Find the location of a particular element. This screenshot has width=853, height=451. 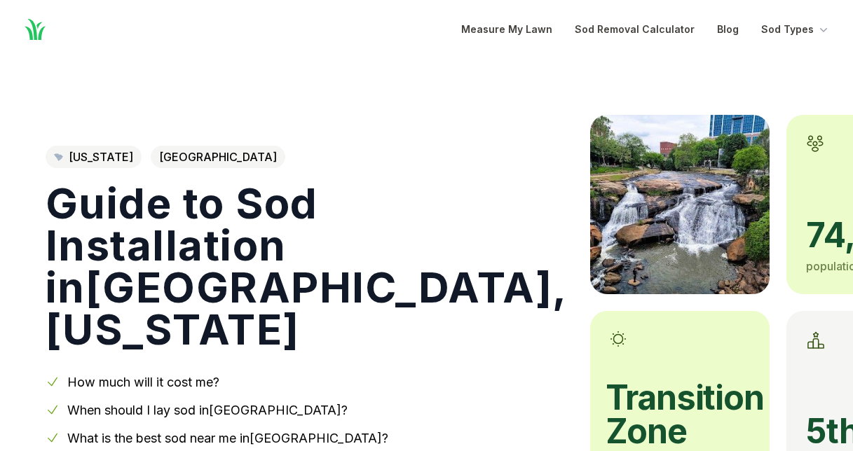

a: How much will it cost me? is located at coordinates (143, 382).